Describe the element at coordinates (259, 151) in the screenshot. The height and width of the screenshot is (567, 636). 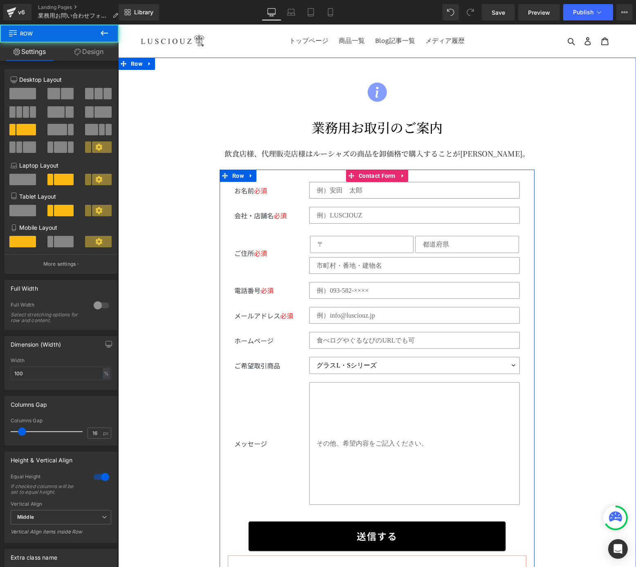
I see `span: Contact Form` at that location.